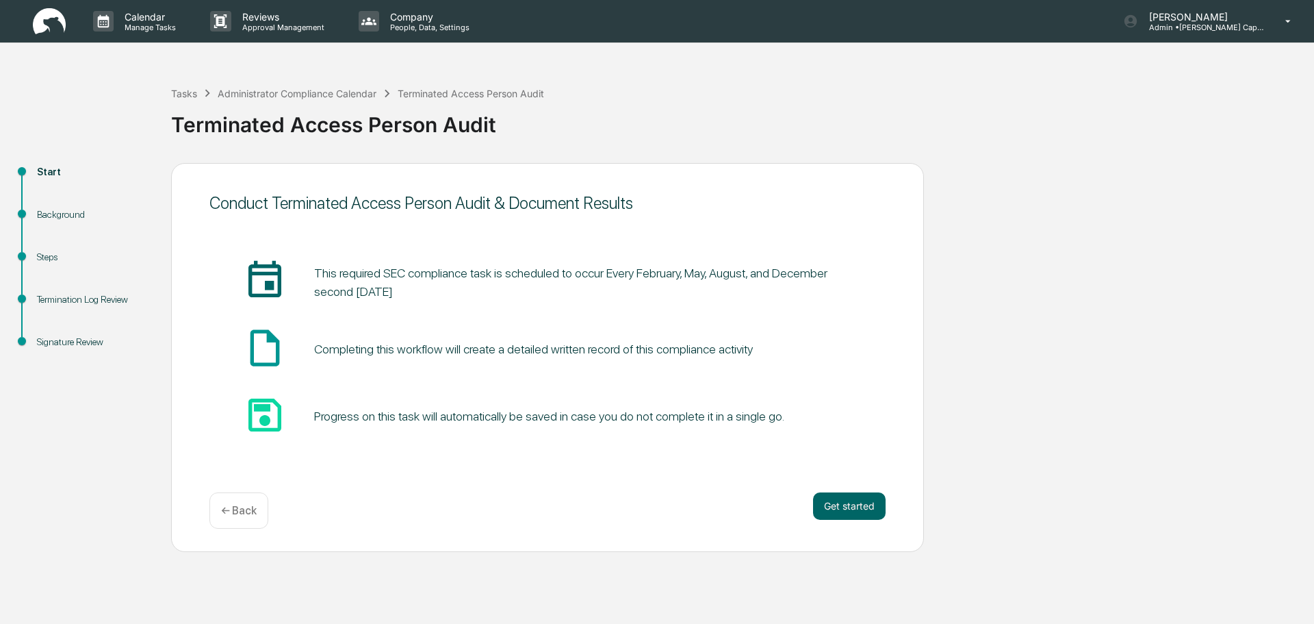 The height and width of the screenshot is (624, 1314). Describe the element at coordinates (93, 299) in the screenshot. I see `div: Termination Log Review` at that location.